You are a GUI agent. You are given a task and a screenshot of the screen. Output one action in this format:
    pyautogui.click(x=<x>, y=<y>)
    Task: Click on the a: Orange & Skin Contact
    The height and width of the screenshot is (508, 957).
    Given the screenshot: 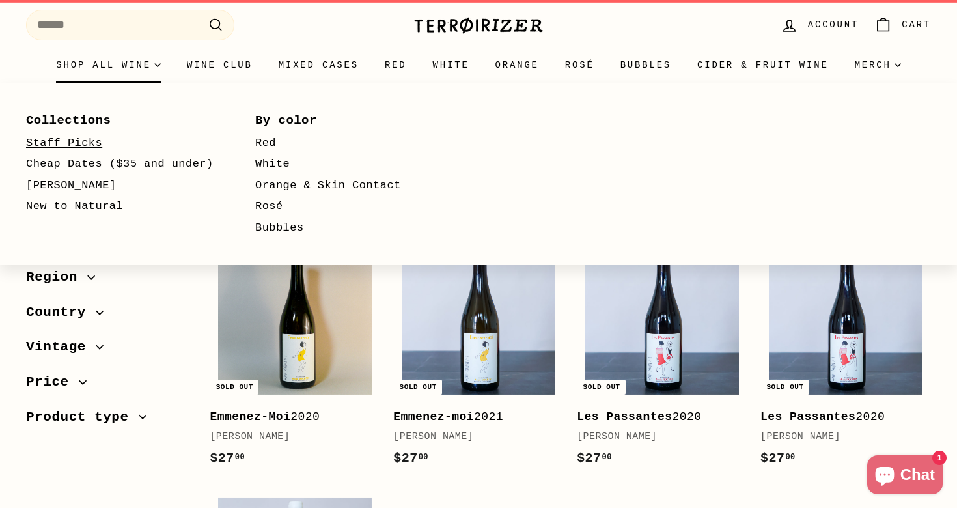 What is the action you would take?
    pyautogui.click(x=351, y=186)
    